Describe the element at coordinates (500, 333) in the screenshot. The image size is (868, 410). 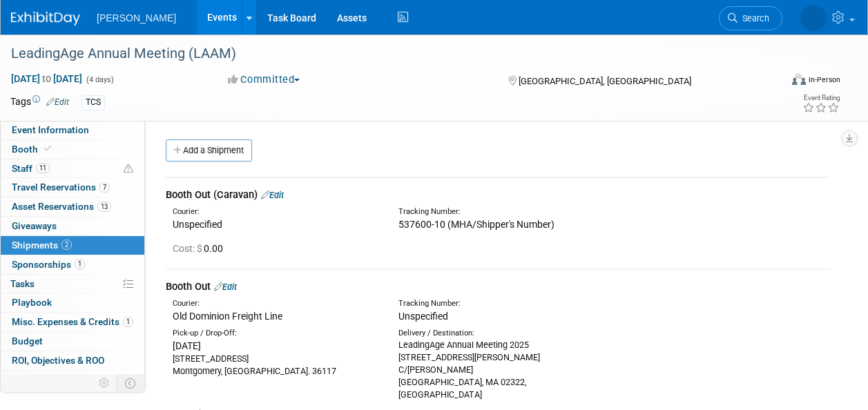
I see `div: Delivery / Destination:` at that location.